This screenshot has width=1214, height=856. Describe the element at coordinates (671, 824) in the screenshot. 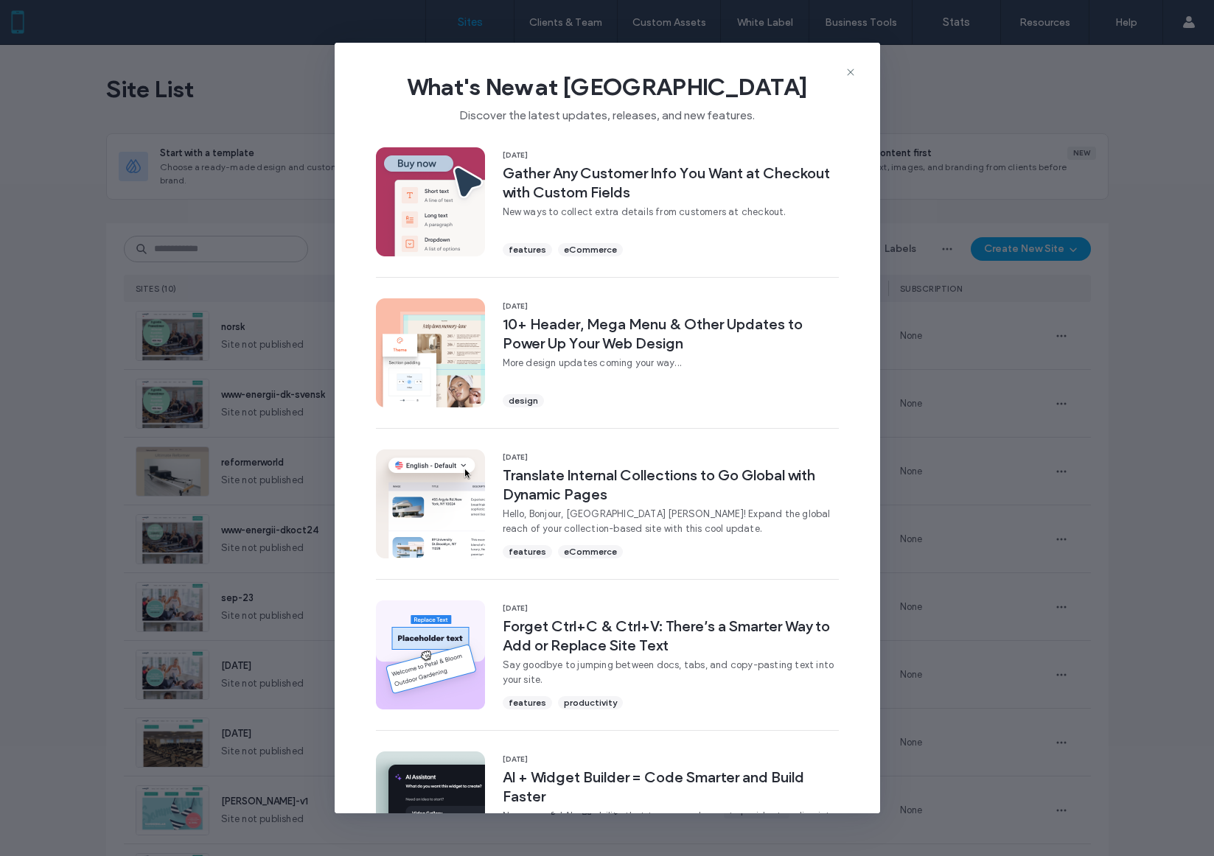

I see `span: New powerful AI capability that turns complex custom widget coding into simple conversations.` at that location.